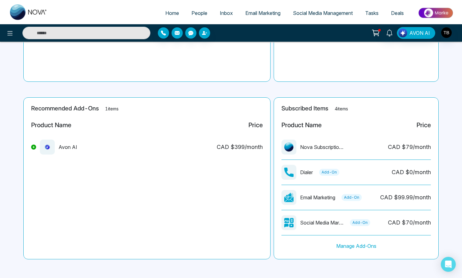  What do you see at coordinates (112, 109) in the screenshot?
I see `span: 1 items` at bounding box center [112, 109].